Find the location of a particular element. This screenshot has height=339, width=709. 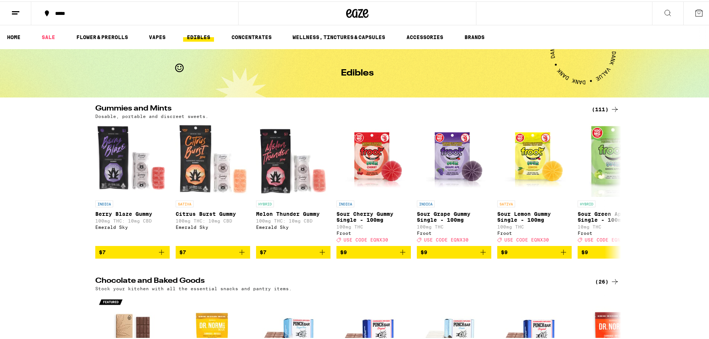

img: Froot - Sour Grape Gummy Single - 100mg is located at coordinates (454, 158).